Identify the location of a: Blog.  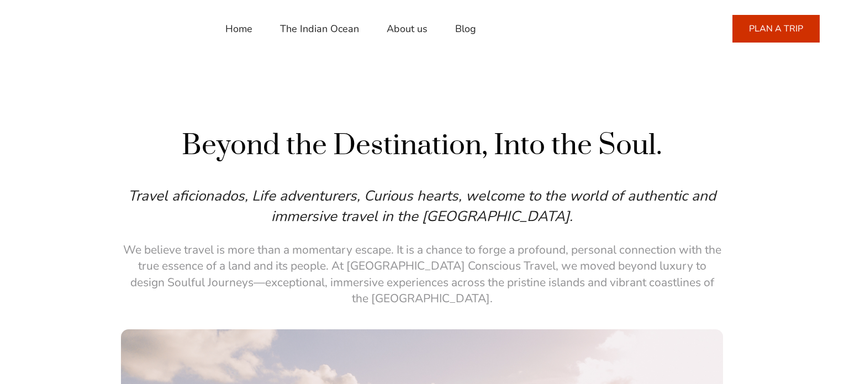
(466, 29).